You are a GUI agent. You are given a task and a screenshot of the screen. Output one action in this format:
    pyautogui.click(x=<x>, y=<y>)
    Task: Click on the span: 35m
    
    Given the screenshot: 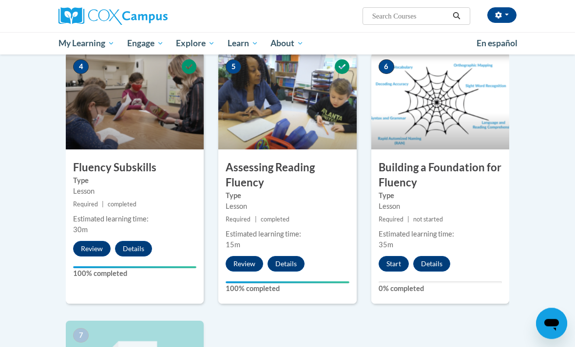 What is the action you would take?
    pyautogui.click(x=386, y=245)
    